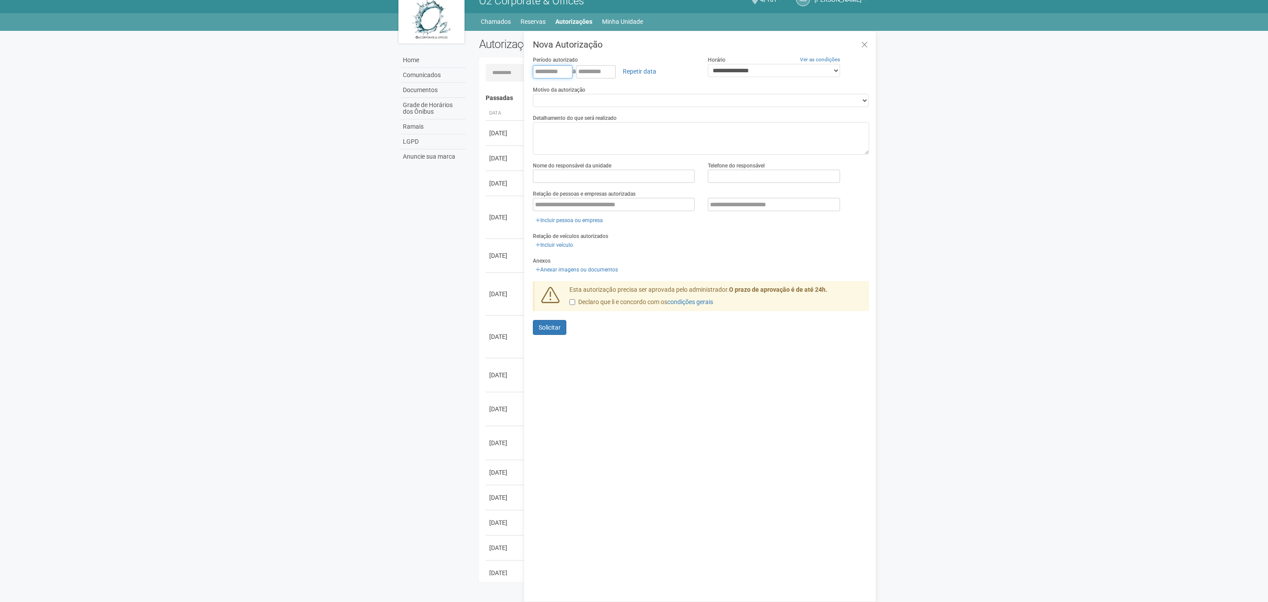 Image resolution: width=1268 pixels, height=602 pixels. What do you see at coordinates (569, 220) in the screenshot?
I see `a: Incluir pessoa ou empresa` at bounding box center [569, 220].